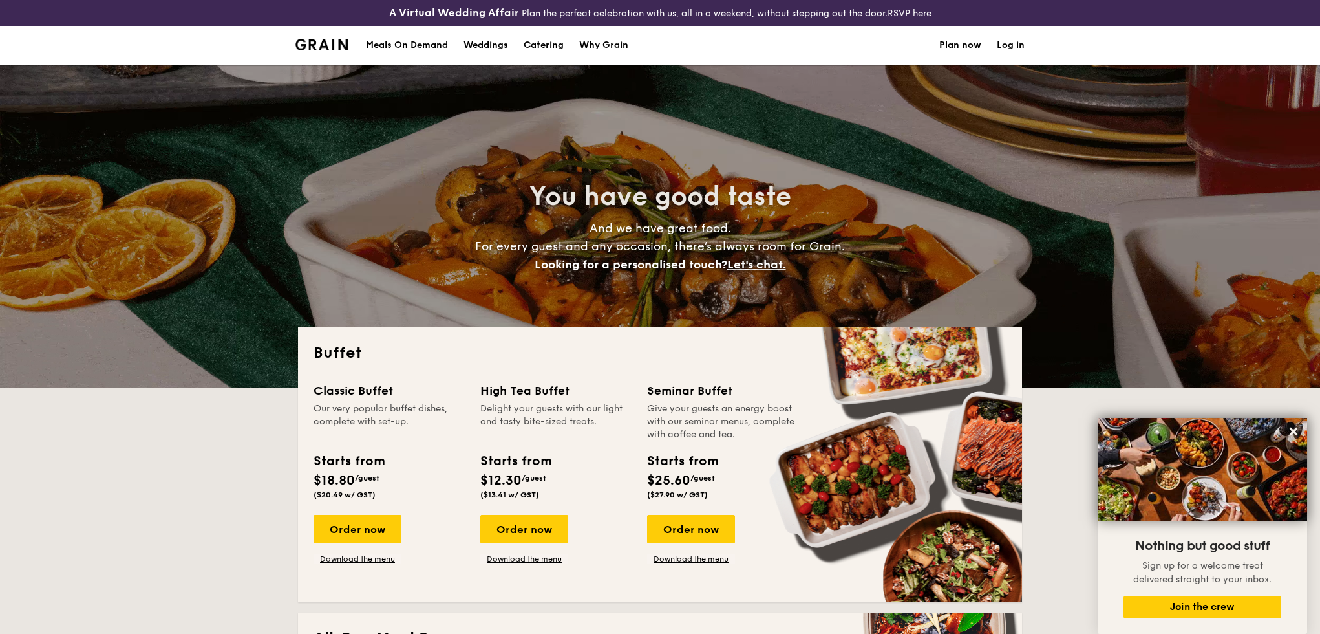  Describe the element at coordinates (1294, 431) in the screenshot. I see `button: Close` at that location.